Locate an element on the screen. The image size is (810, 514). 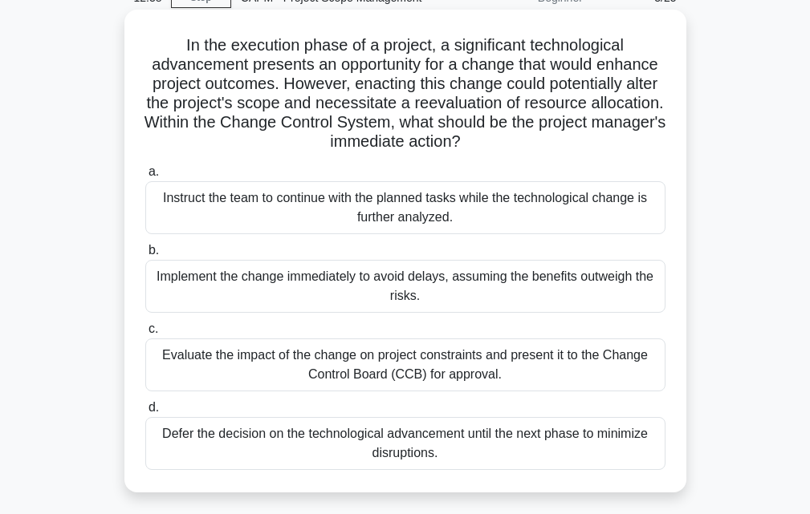
h5: In the execution phase of a project, a significant technological advancement presents an opportun... is located at coordinates (405, 94).